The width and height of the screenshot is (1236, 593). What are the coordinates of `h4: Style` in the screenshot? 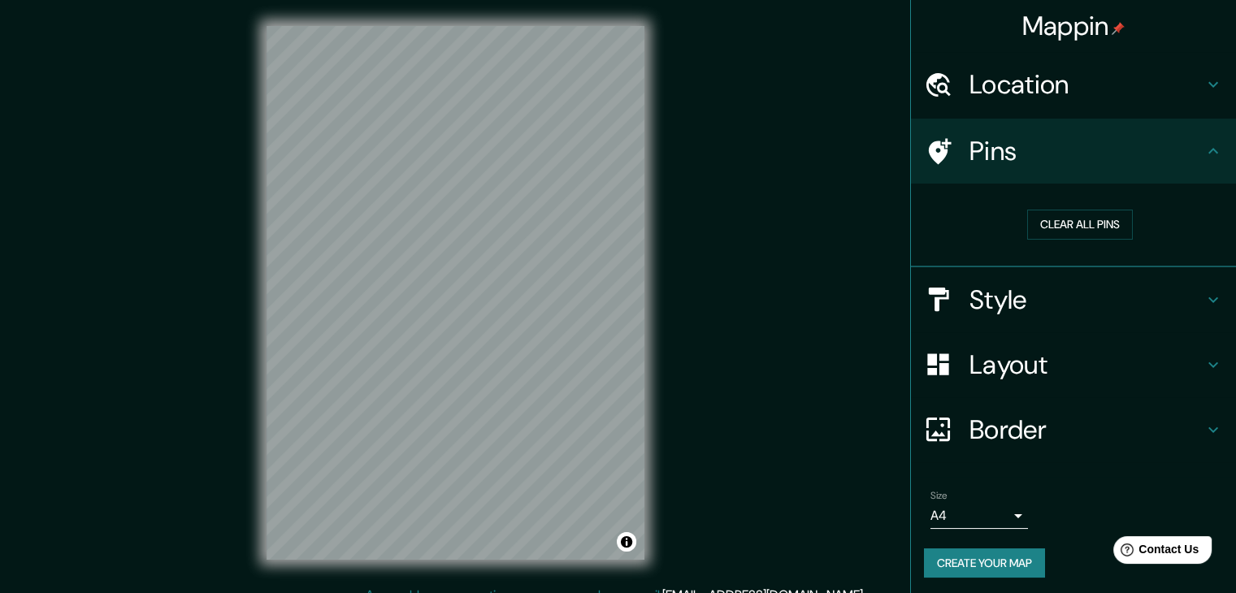 It's located at (1086, 300).